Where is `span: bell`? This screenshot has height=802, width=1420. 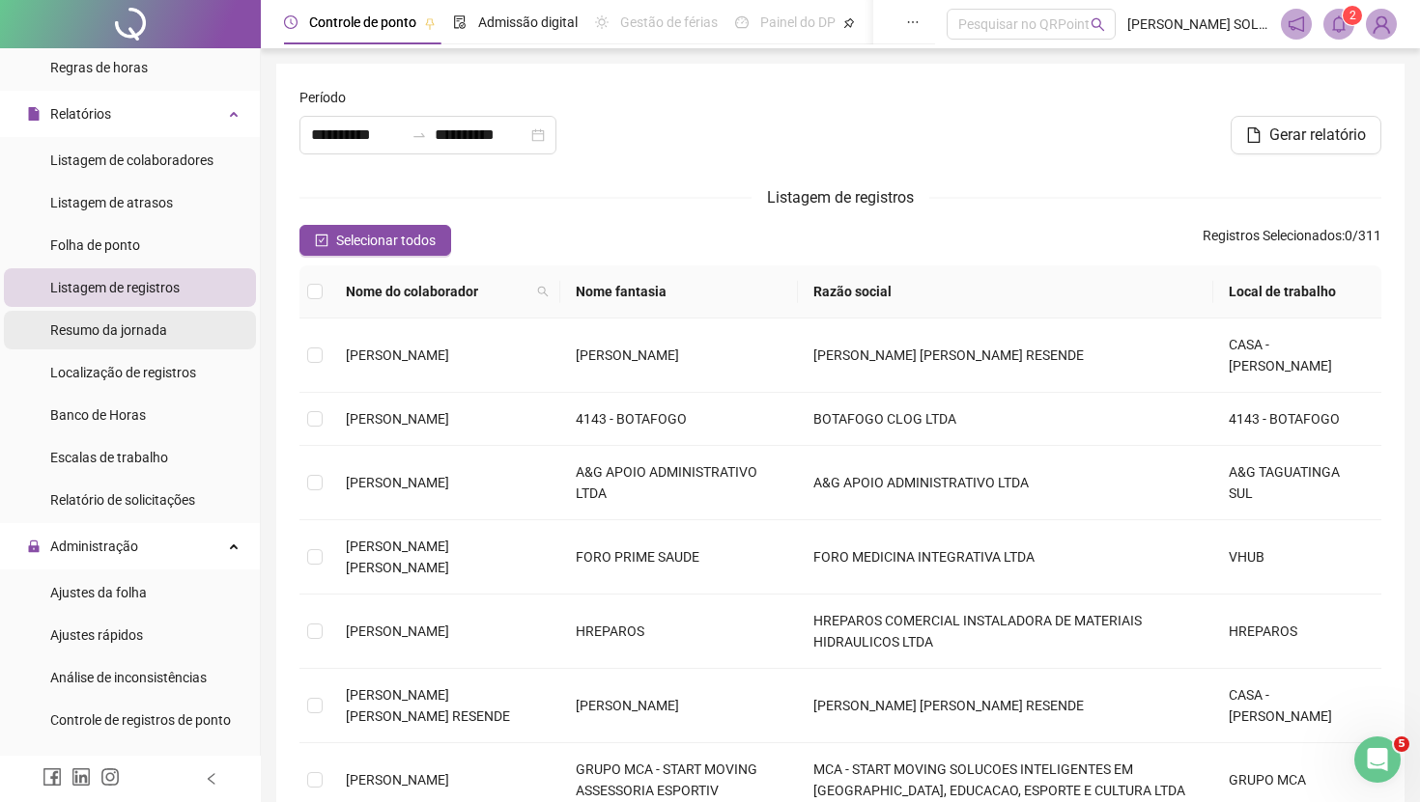
span: bell is located at coordinates (1338, 24).